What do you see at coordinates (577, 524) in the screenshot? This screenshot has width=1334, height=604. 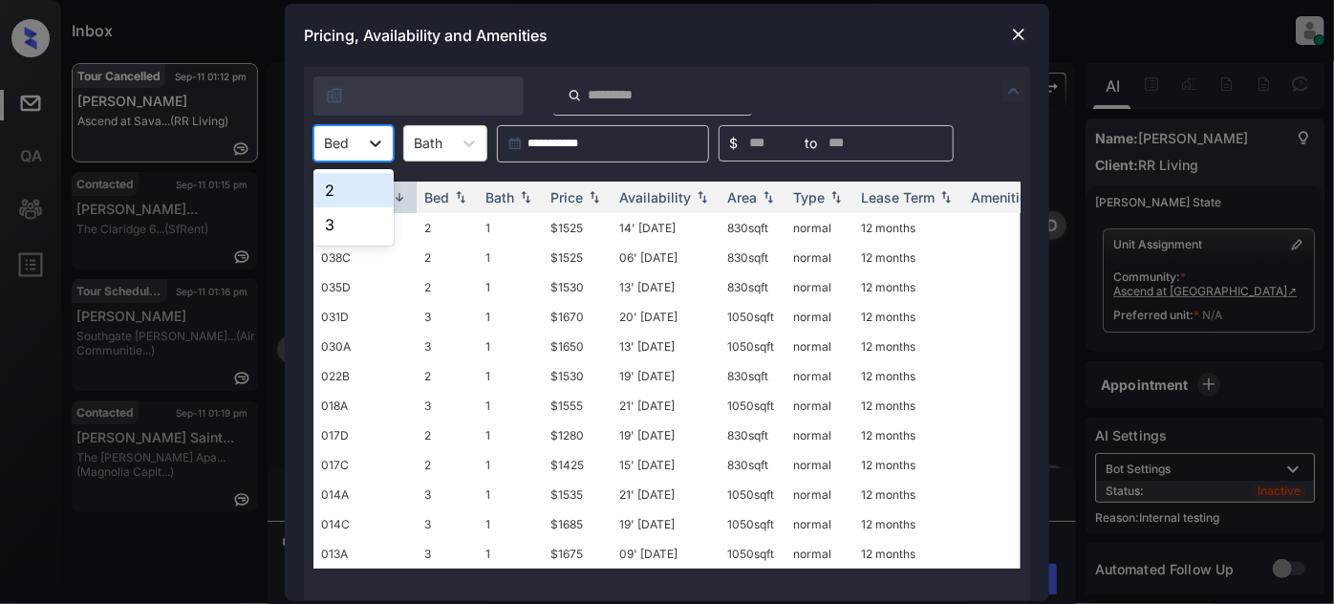 I see `td: $1685` at bounding box center [577, 524].